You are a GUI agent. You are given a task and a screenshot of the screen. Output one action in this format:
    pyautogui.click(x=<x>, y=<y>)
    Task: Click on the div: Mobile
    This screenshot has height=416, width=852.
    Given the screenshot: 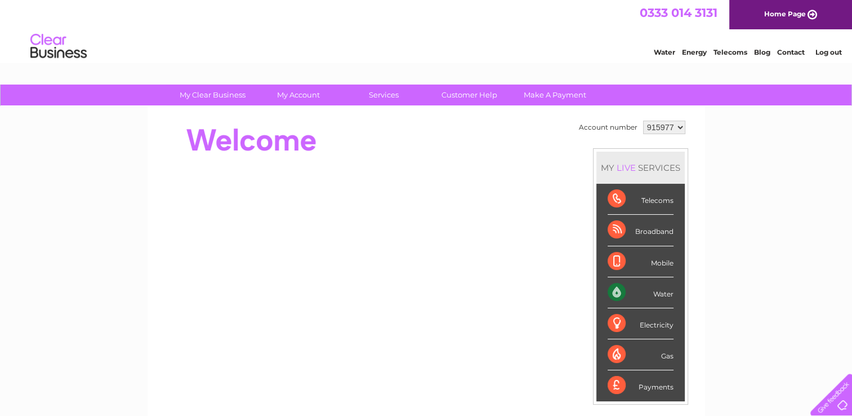 What is the action you would take?
    pyautogui.click(x=640, y=261)
    